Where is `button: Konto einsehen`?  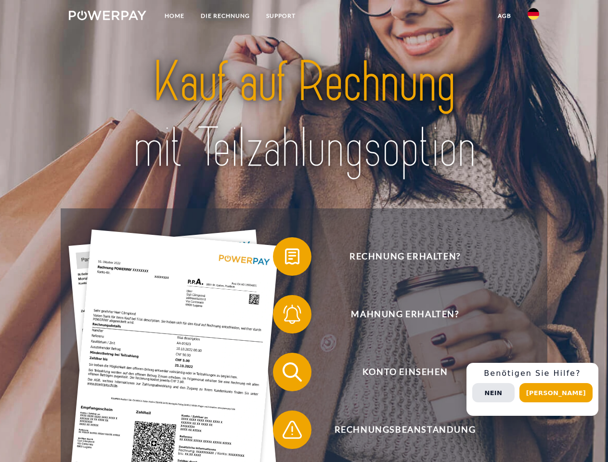 button: Konto einsehen is located at coordinates (398, 372).